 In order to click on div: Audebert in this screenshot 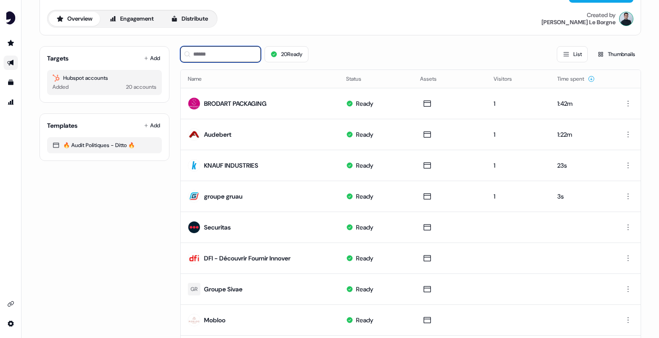, I will do `click(217, 134)`.